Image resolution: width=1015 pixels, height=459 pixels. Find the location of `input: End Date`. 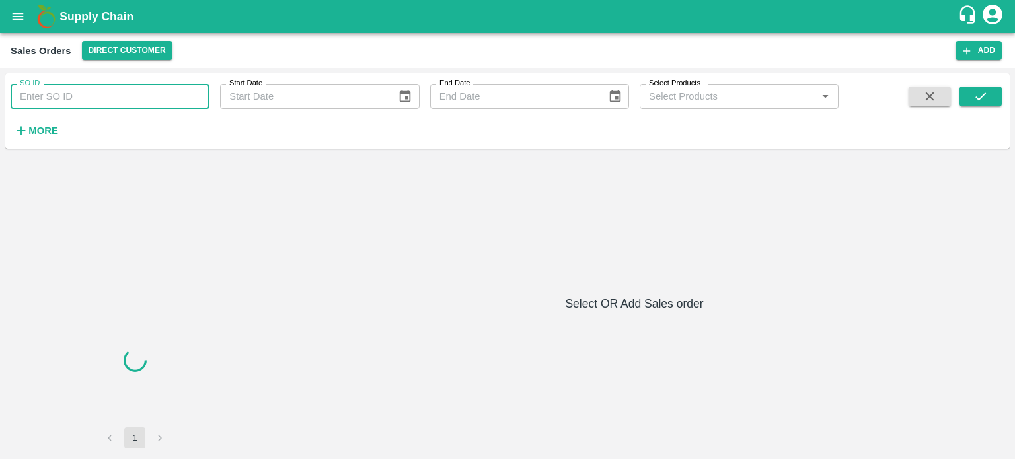

input: End Date is located at coordinates (513, 96).